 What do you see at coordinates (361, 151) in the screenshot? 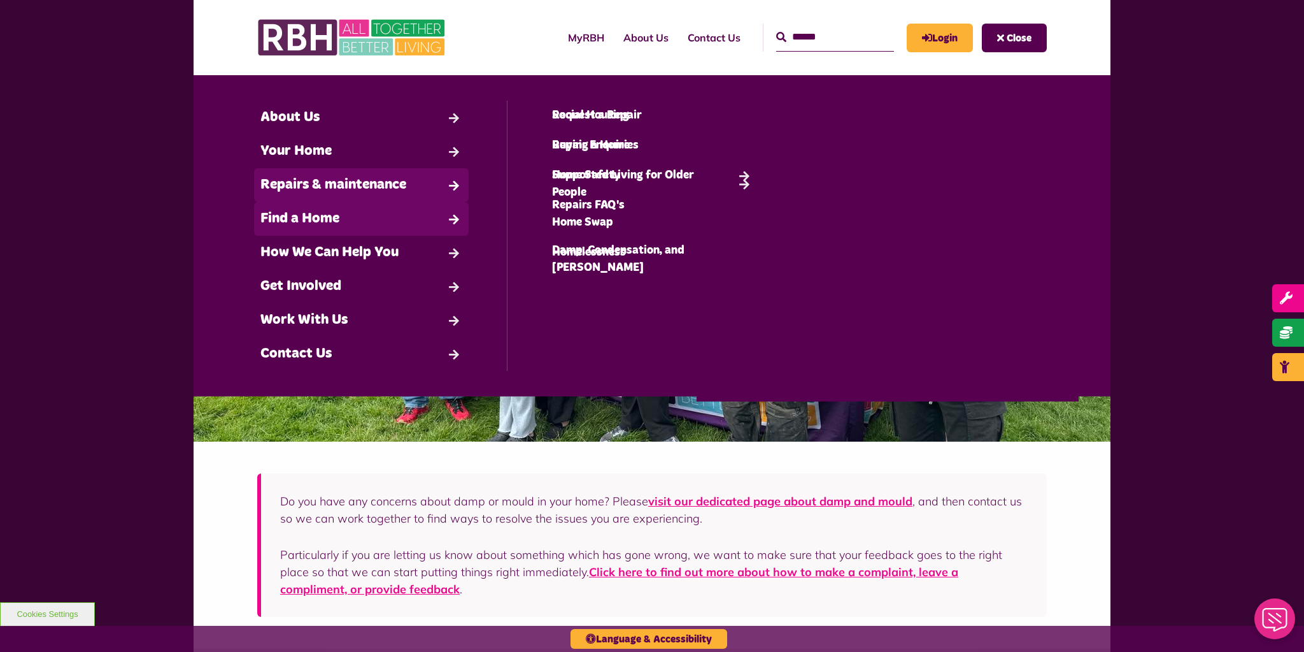
I see `a: Your Home` at bounding box center [361, 151].